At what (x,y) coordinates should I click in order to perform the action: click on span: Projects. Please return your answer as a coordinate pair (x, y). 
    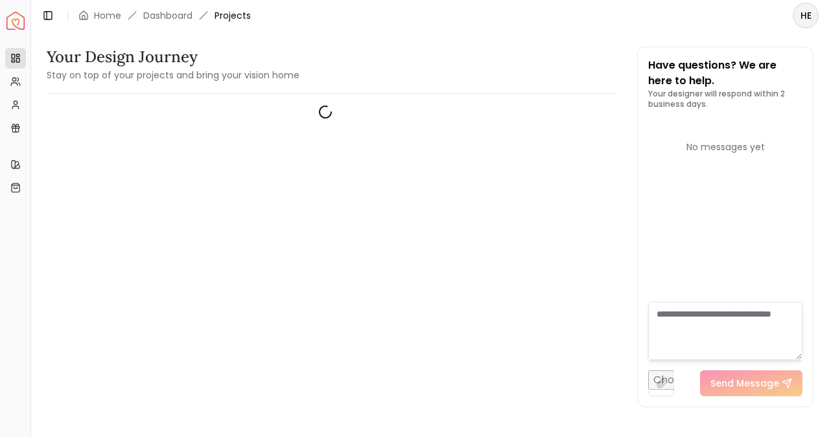
    Looking at the image, I should click on (233, 16).